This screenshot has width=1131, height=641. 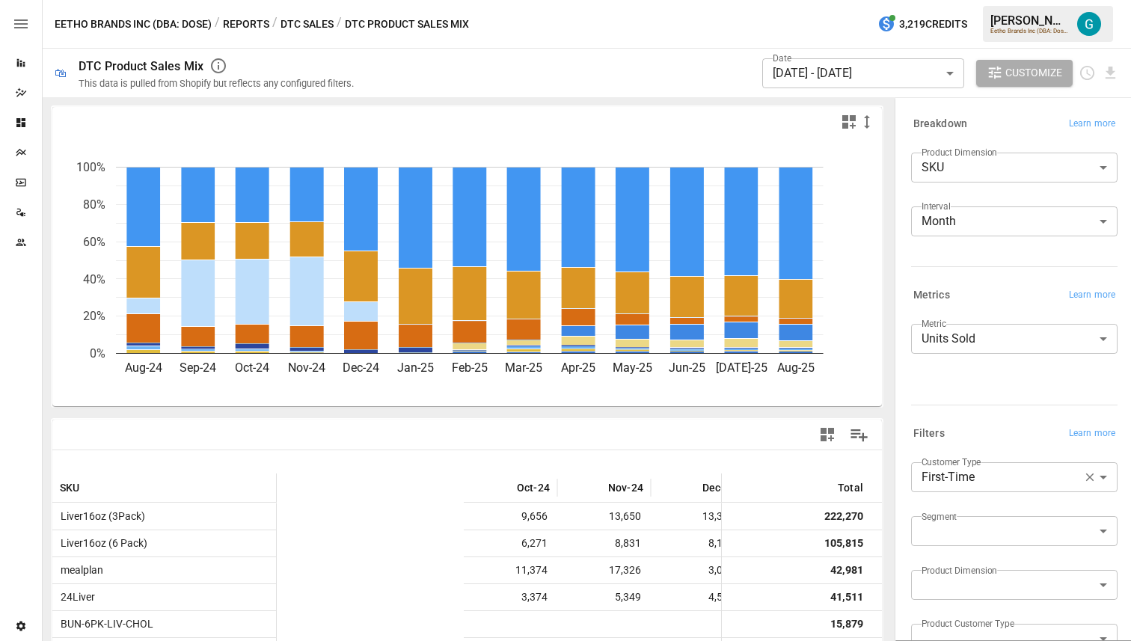 I want to click on span: mealplan, so click(x=79, y=570).